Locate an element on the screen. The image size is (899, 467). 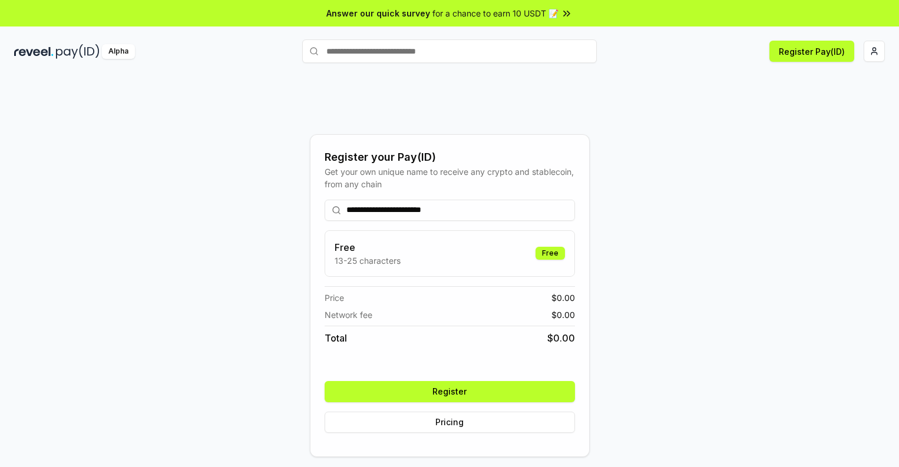
span: Total is located at coordinates (336, 338).